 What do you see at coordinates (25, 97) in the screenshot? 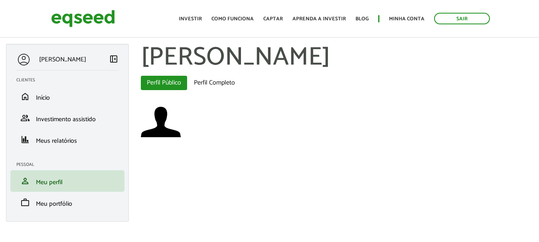
I see `span: home` at bounding box center [25, 97].